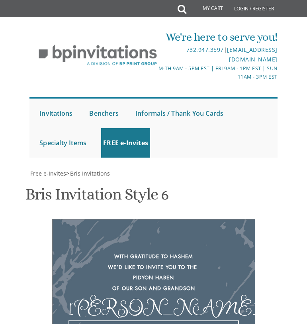  I want to click on div: M-Th 9am - 5pm EST | Fri 9am - 1pm EST | Sun 11am - 3pm EST, so click(216, 73).